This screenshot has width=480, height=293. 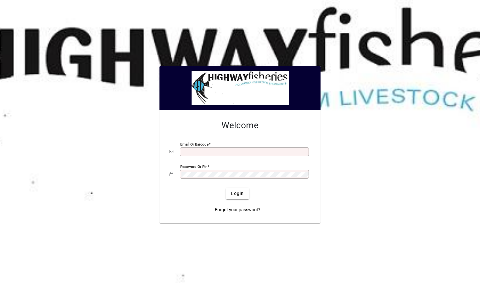 What do you see at coordinates (238, 210) in the screenshot?
I see `span: Forgot your password?` at bounding box center [238, 210].